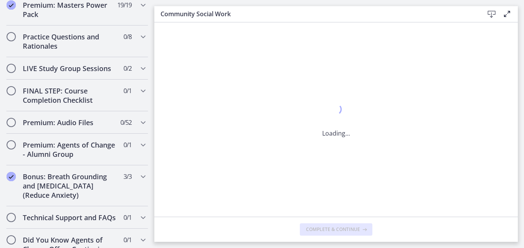  What do you see at coordinates (70, 149) in the screenshot?
I see `h2: Premium: Agents of Change - Alumni Group` at bounding box center [70, 149].